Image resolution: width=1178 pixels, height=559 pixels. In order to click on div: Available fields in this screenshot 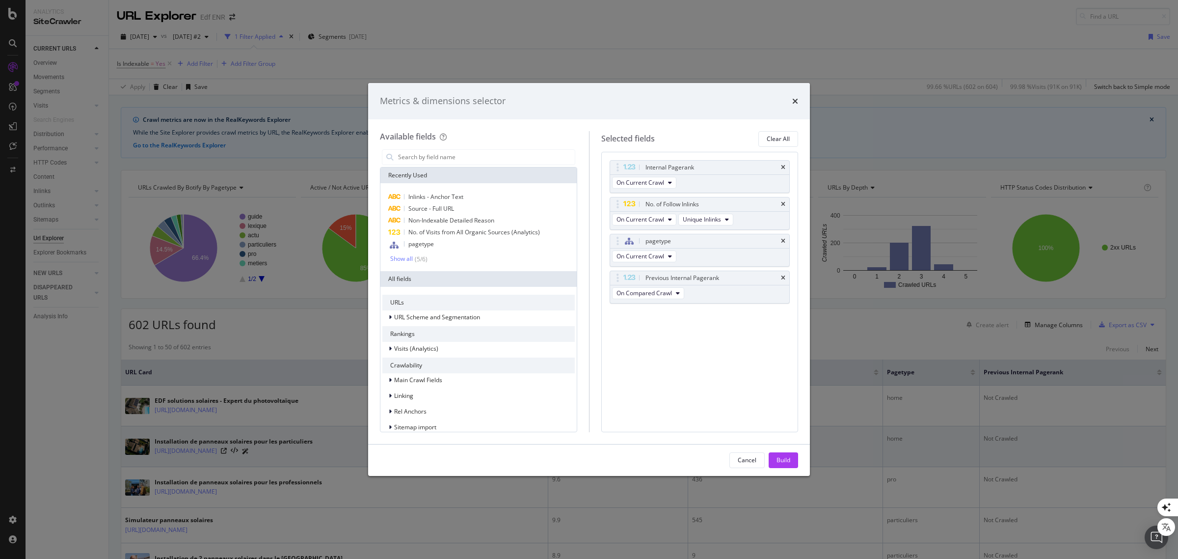, I will do `click(408, 137)`.